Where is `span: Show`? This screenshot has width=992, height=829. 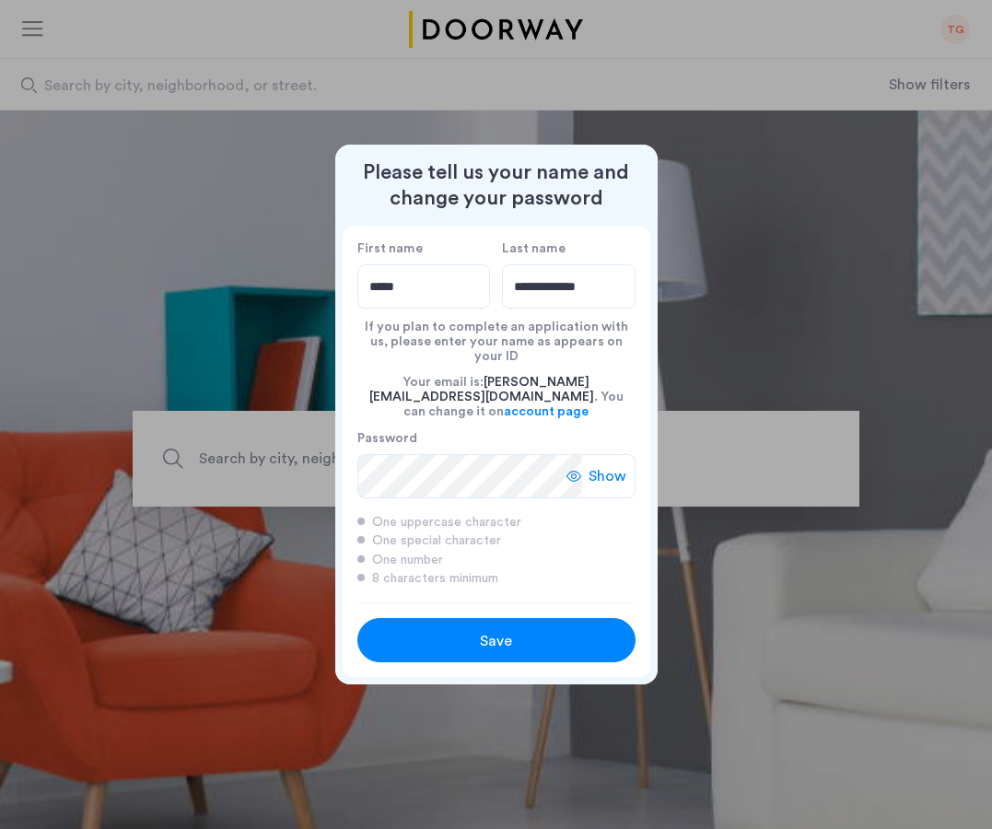
span: Show is located at coordinates (607, 476).